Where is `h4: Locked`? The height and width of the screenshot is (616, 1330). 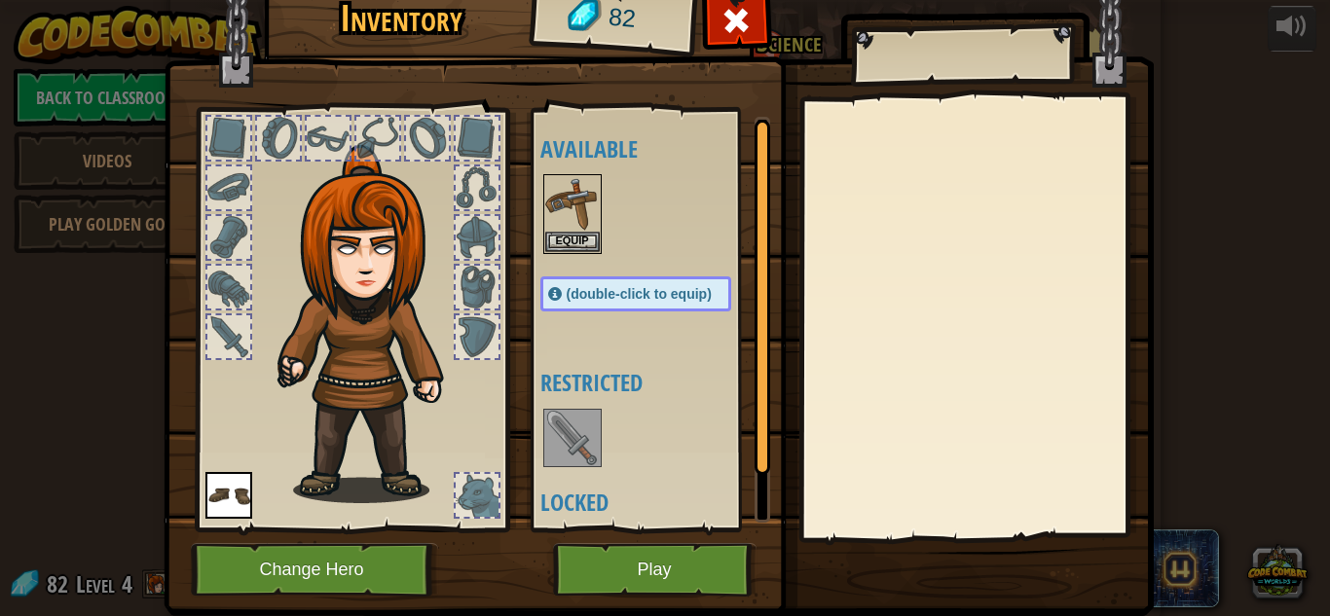 h4: Locked is located at coordinates (655, 502).